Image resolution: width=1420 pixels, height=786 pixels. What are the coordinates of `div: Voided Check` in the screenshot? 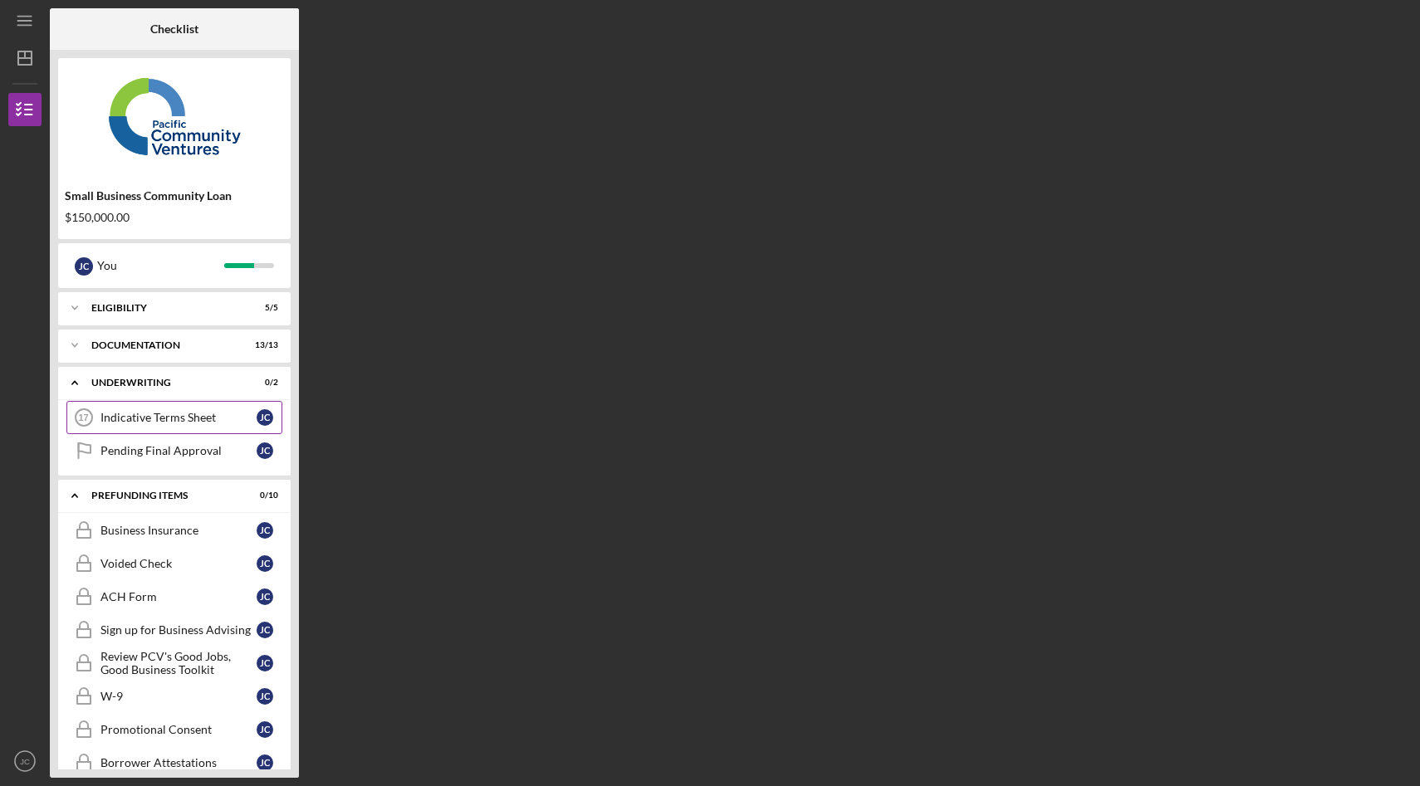 It's located at (179, 564).